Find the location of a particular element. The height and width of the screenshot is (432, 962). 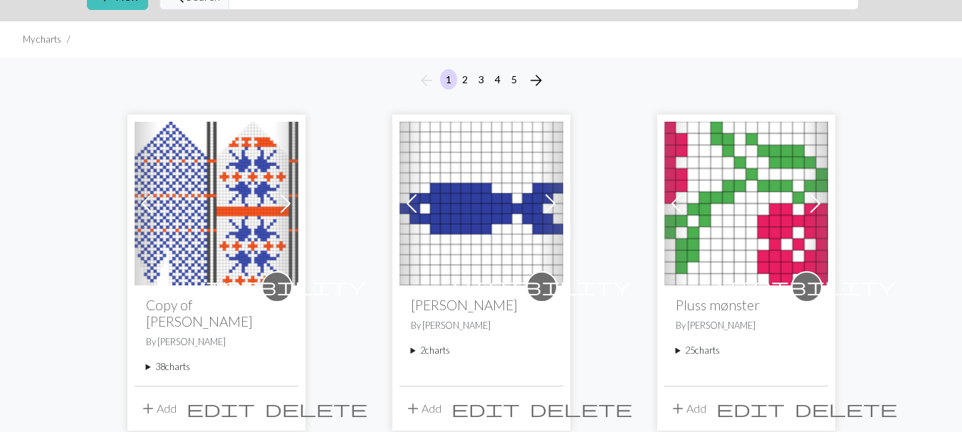

button: 3 is located at coordinates (481, 79).